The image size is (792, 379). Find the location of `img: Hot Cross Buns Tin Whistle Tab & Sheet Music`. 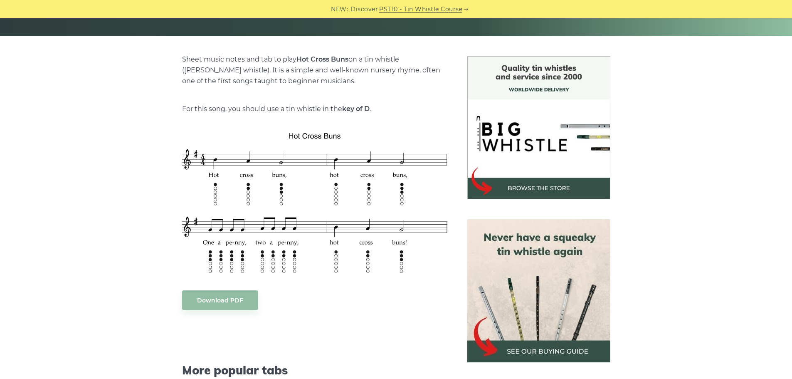

img: Hot Cross Buns Tin Whistle Tab & Sheet Music is located at coordinates (315, 202).